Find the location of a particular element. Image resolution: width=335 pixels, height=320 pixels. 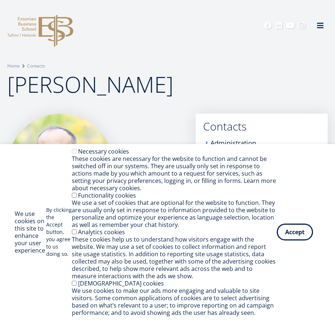

a: Instagram is located at coordinates (302, 26).